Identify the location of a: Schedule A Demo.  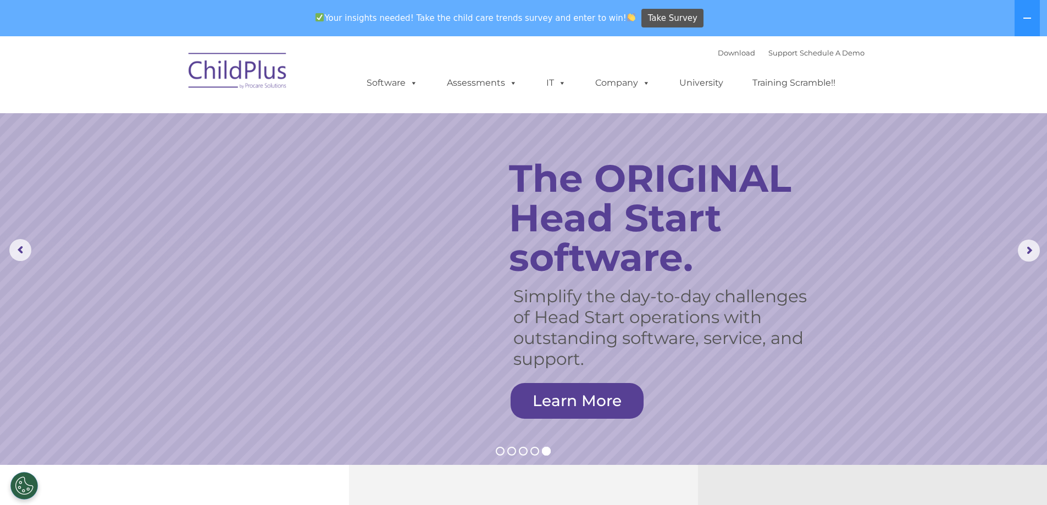
(832, 53).